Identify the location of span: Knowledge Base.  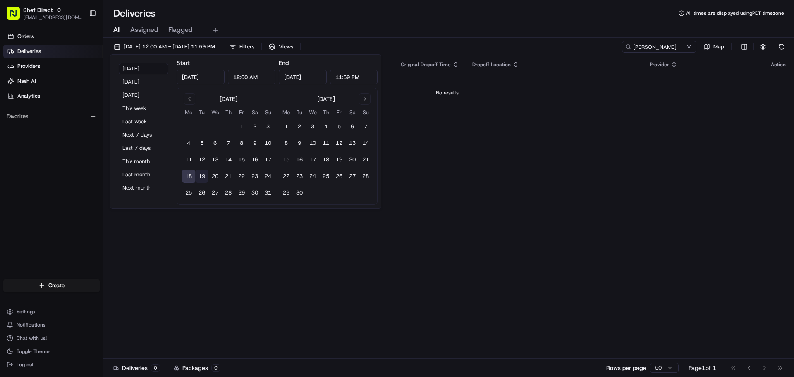
(40, 167).